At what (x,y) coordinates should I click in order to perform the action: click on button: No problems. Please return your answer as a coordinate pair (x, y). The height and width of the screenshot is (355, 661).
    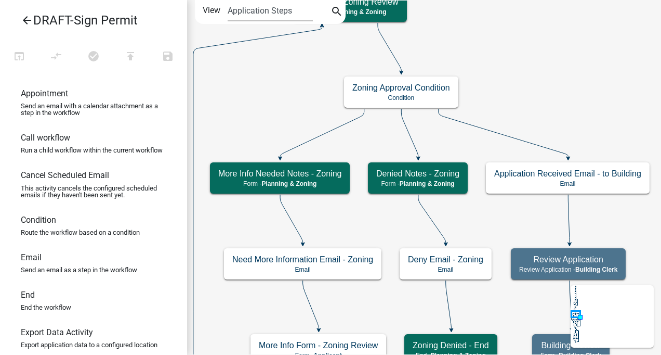
    Looking at the image, I should click on (94, 57).